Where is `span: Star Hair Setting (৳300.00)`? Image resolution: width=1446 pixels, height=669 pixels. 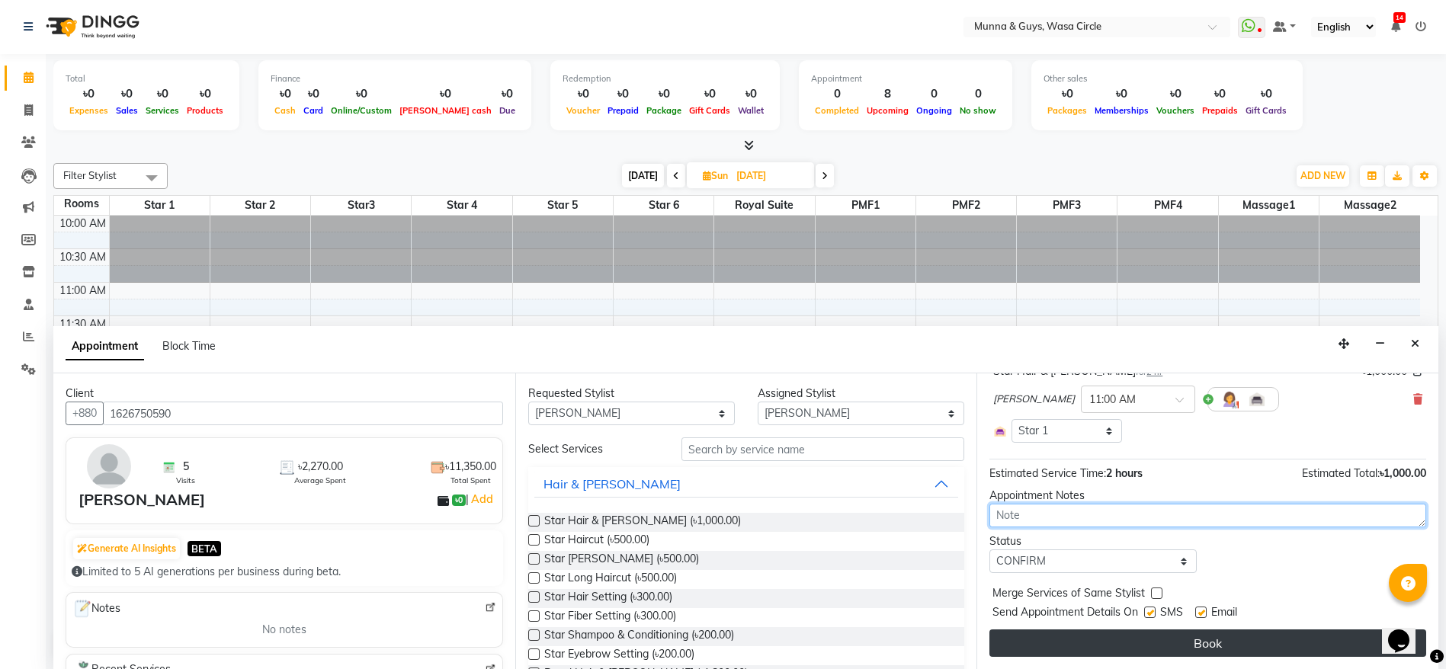 span: Star Hair Setting (৳300.00) is located at coordinates (608, 599).